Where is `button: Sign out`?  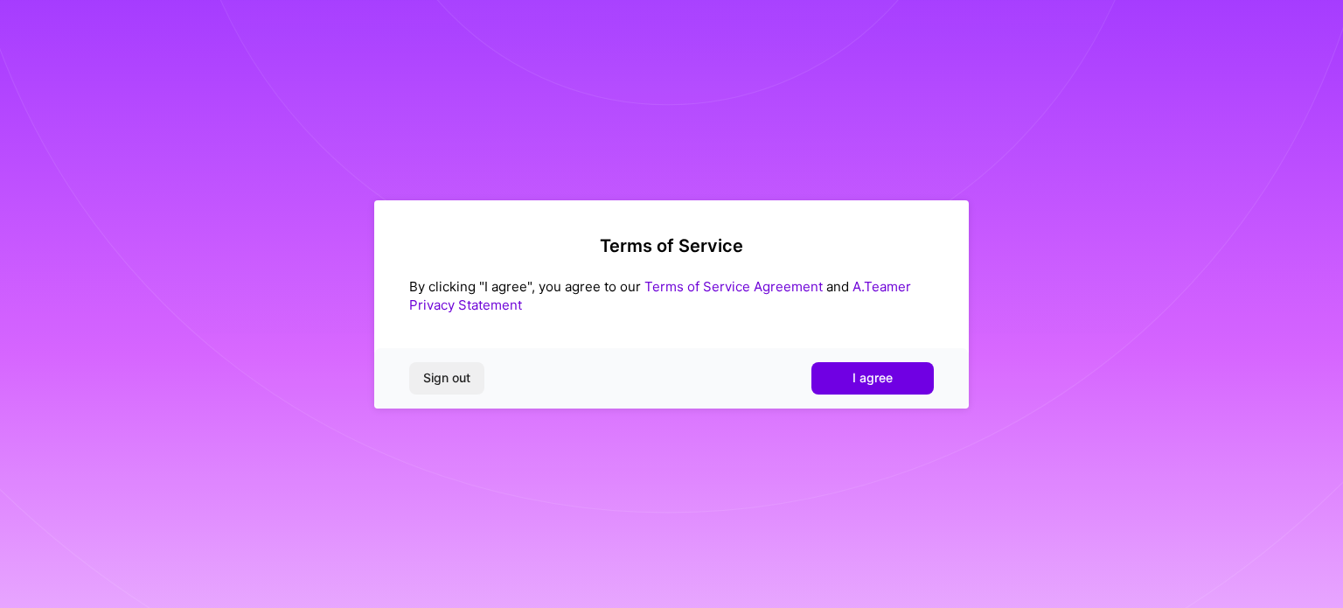 button: Sign out is located at coordinates (447, 378).